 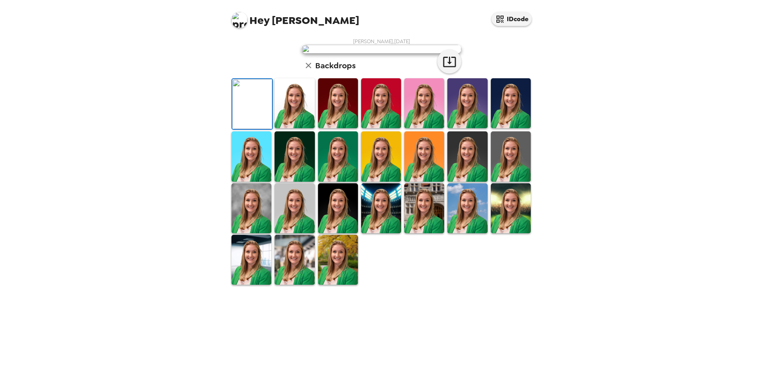 I want to click on img: profile pic, so click(x=239, y=20).